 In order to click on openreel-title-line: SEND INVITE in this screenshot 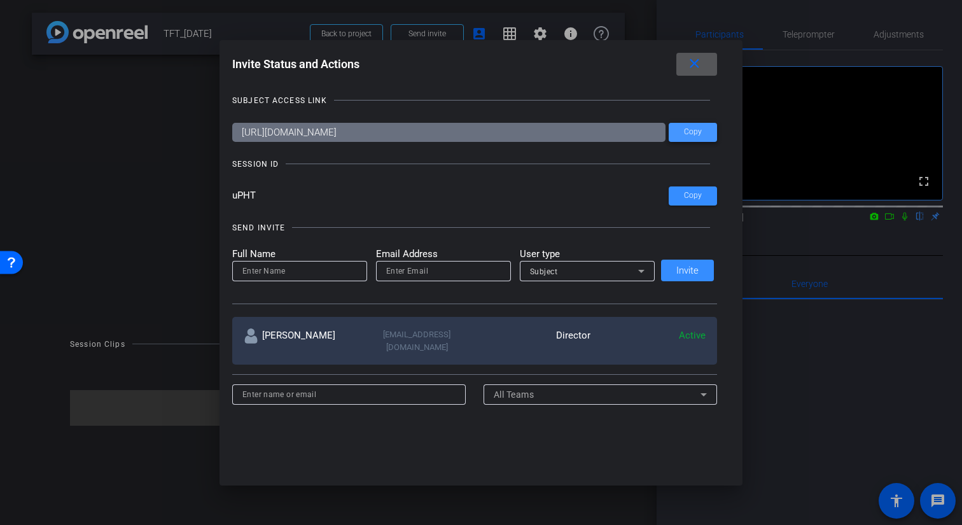, I will do `click(475, 228)`.